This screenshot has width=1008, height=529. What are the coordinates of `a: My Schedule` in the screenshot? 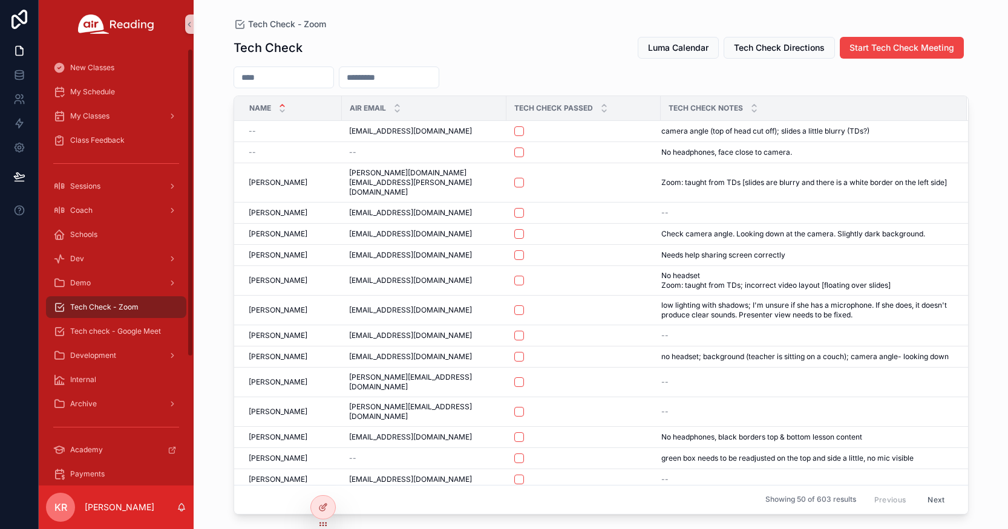 It's located at (116, 92).